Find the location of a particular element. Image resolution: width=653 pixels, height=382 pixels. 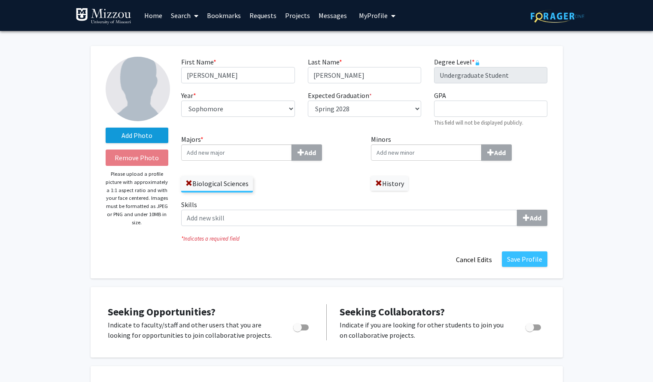

label: Year is located at coordinates (188, 95).